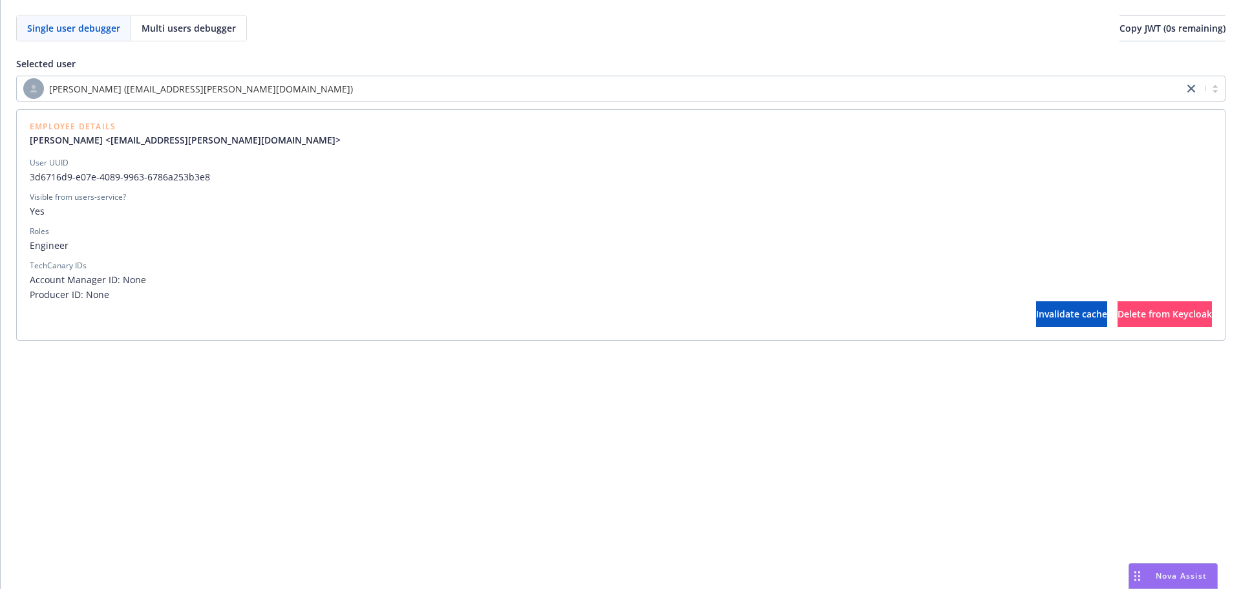 Image resolution: width=1241 pixels, height=589 pixels. Describe the element at coordinates (620, 279) in the screenshot. I see `span: Account Manager ID: None` at that location.